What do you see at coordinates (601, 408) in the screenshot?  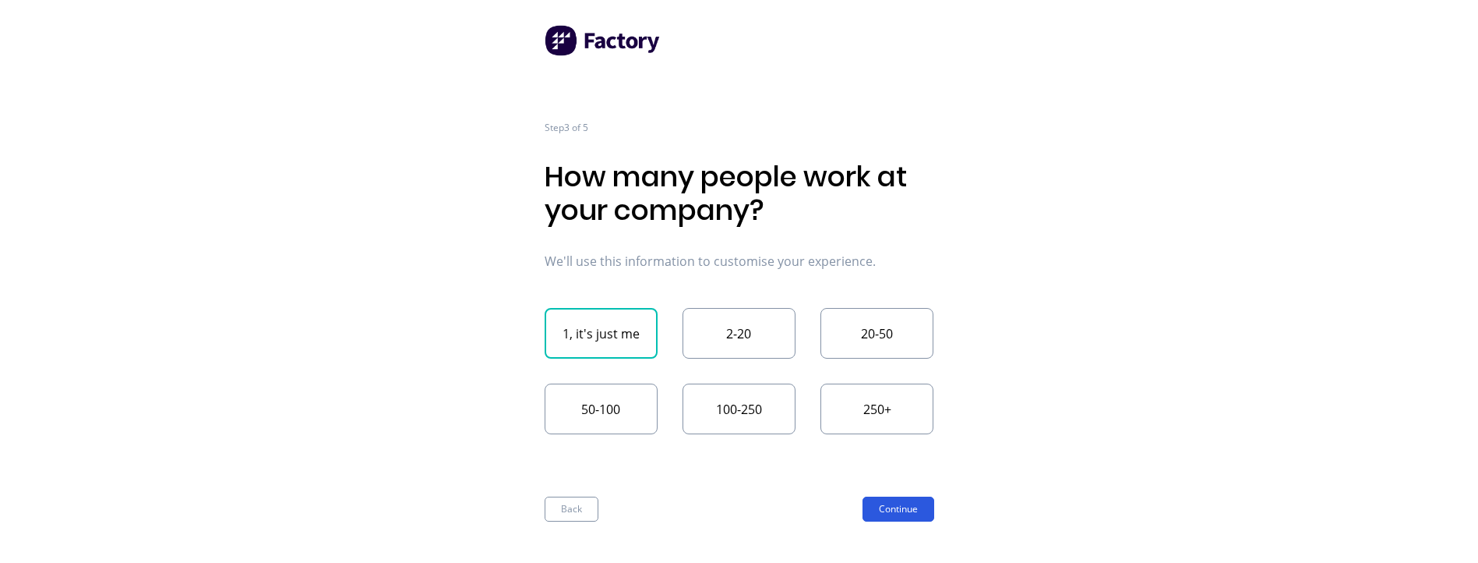 I see `button: 50-100` at bounding box center [601, 408].